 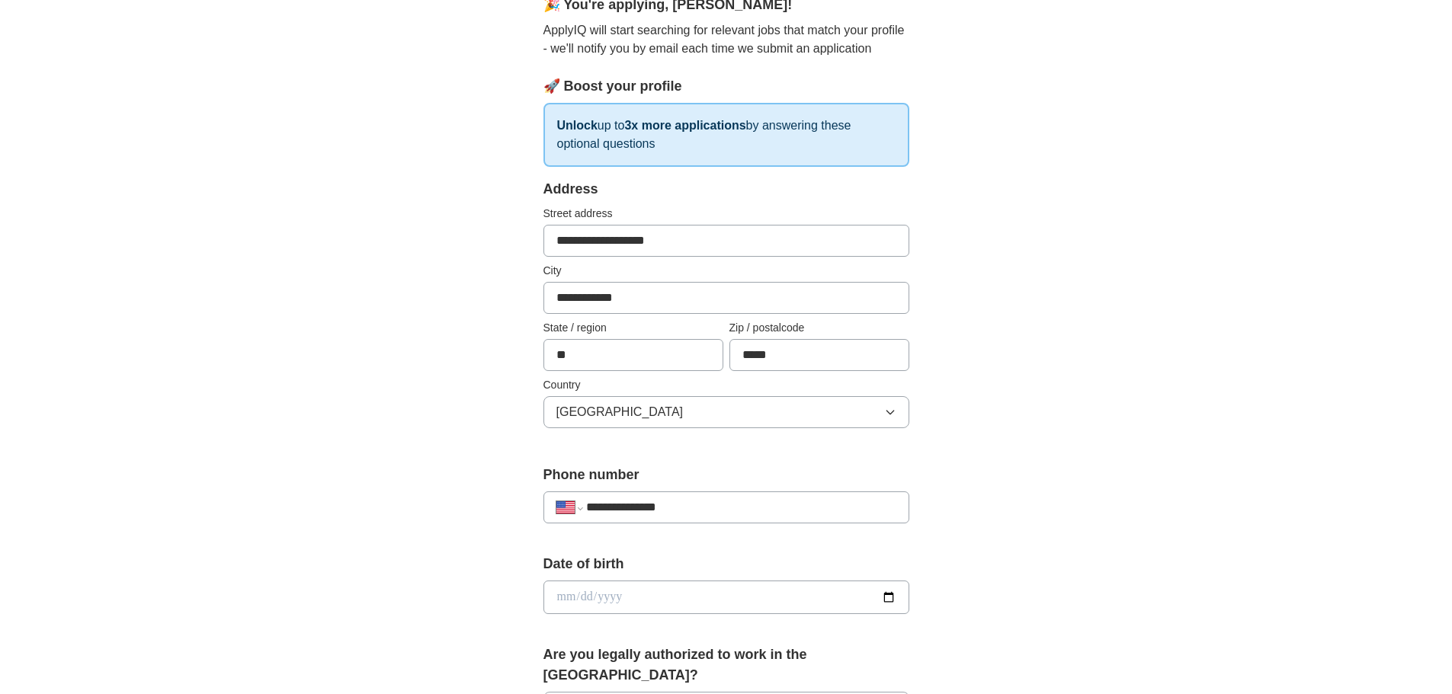 What do you see at coordinates (727, 564) in the screenshot?
I see `label: Date of birth` at bounding box center [727, 564].